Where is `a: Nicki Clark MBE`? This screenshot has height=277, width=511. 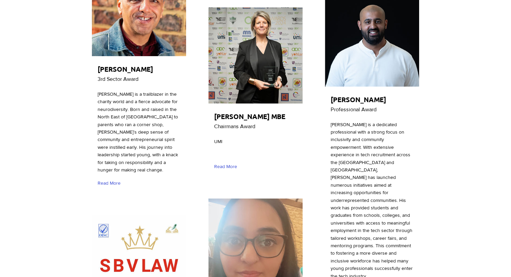 a: Nicki Clark MBE is located at coordinates (256, 55).